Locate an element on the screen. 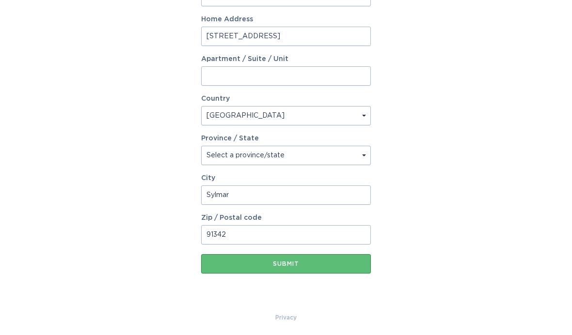 The width and height of the screenshot is (572, 335). label: Zip / Postal code is located at coordinates (286, 218).